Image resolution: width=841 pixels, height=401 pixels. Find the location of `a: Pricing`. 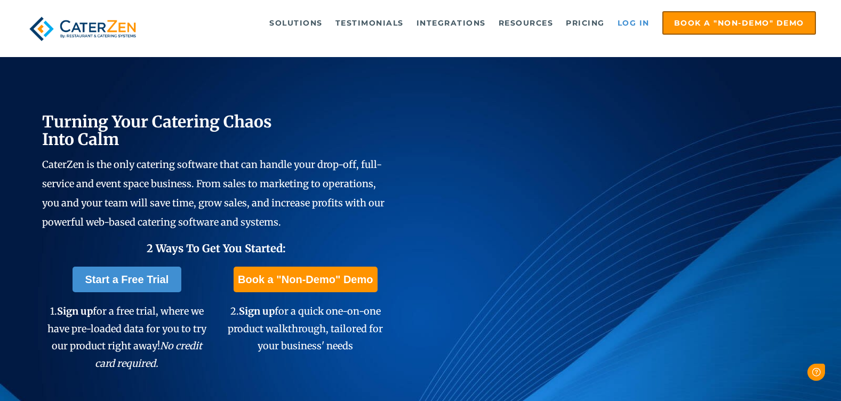

a: Pricing is located at coordinates (585, 23).